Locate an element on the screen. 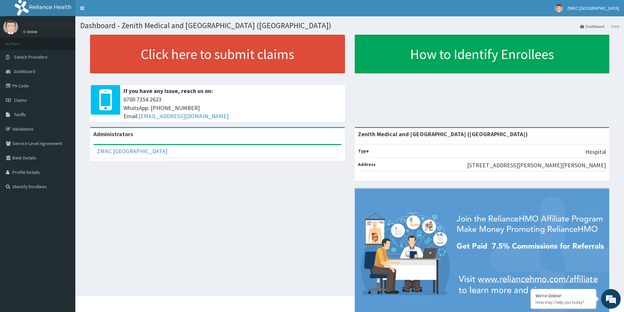  p: Hospital is located at coordinates (595, 152).